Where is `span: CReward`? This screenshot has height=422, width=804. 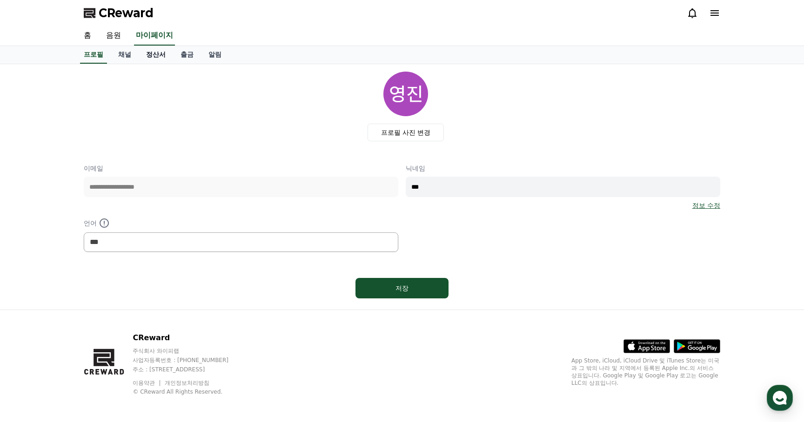
span: CReward is located at coordinates (126, 13).